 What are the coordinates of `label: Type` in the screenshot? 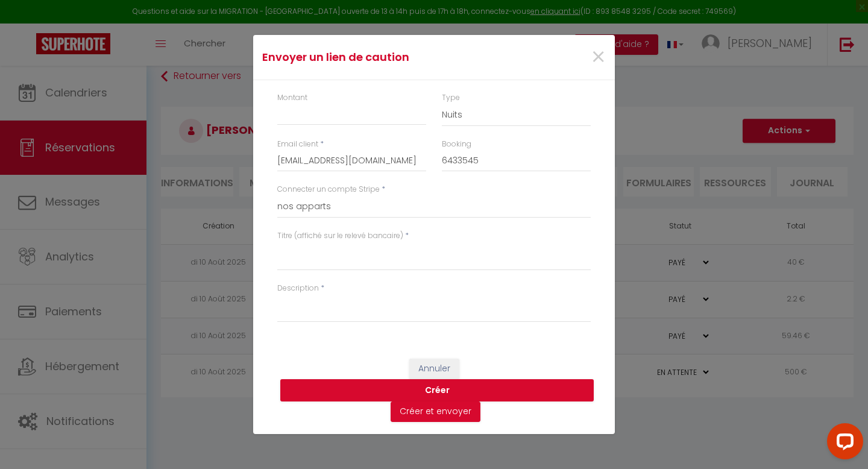 It's located at (451, 98).